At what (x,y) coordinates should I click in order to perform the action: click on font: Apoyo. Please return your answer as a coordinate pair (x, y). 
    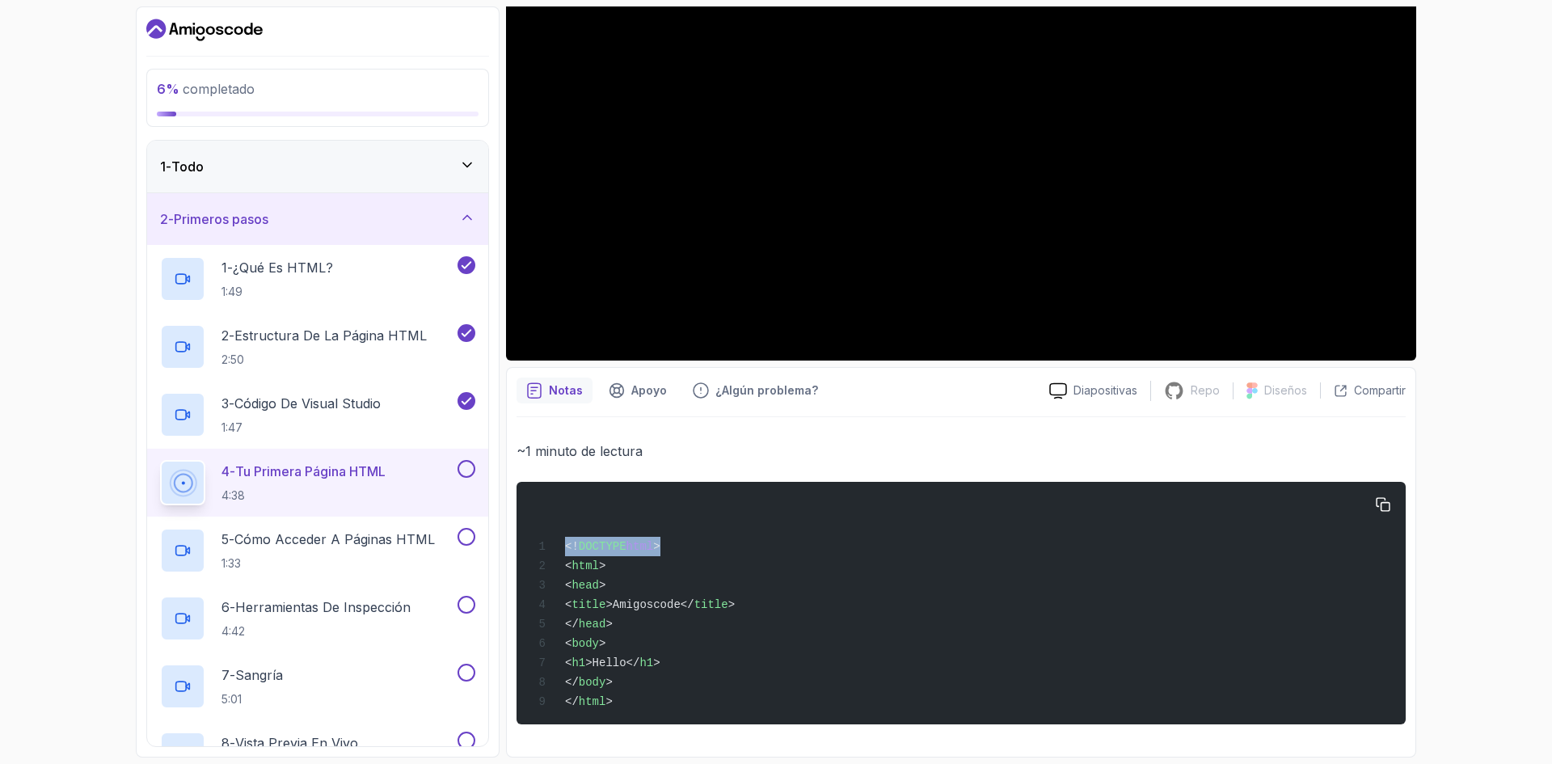
    Looking at the image, I should click on (649, 390).